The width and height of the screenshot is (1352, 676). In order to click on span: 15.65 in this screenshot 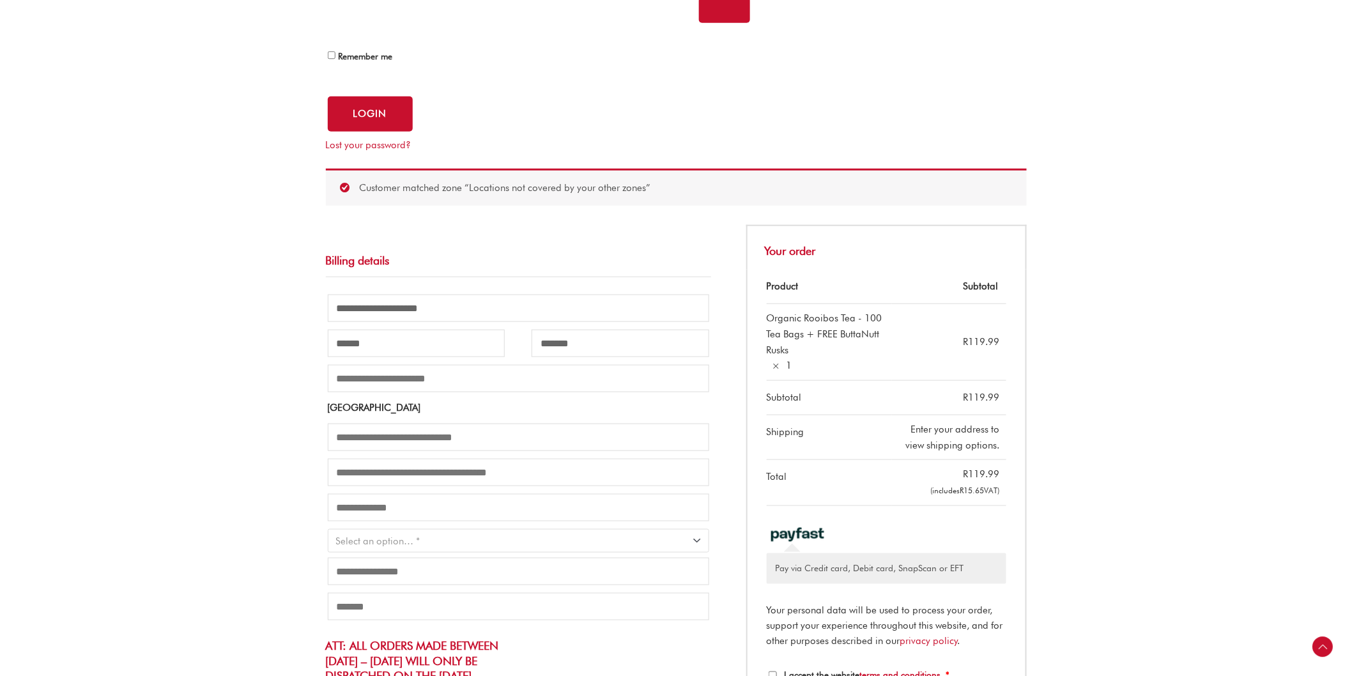, I will do `click(972, 490)`.